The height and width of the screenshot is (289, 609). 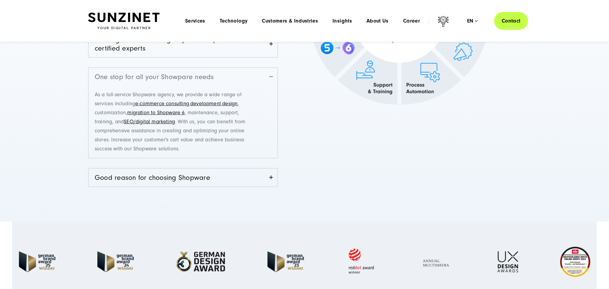 What do you see at coordinates (205, 103) in the screenshot?
I see `a: development` at bounding box center [205, 103].